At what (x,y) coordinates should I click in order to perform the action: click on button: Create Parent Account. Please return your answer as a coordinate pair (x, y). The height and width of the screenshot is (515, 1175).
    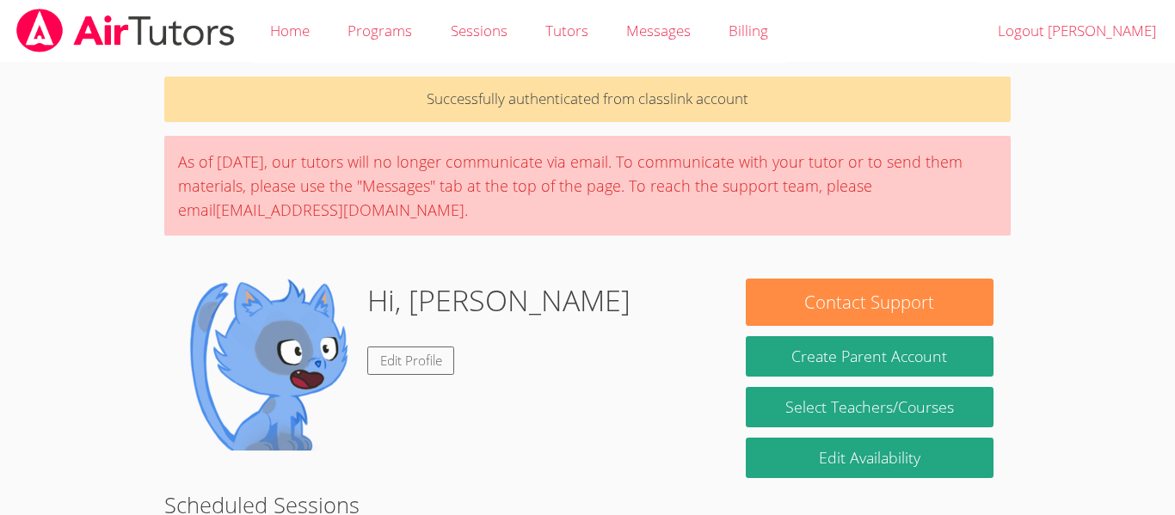
    Looking at the image, I should click on (870, 356).